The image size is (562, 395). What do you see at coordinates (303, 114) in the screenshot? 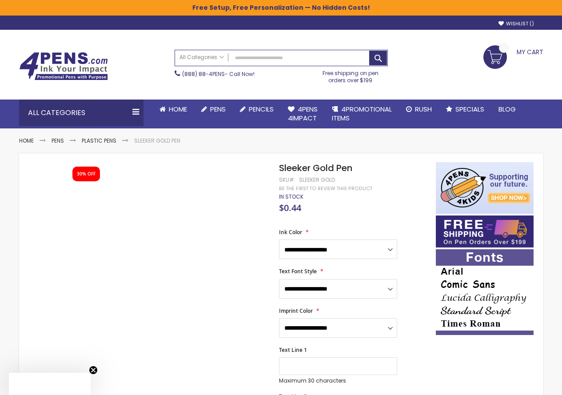
I see `a: 4Pens4impact` at bounding box center [303, 114].